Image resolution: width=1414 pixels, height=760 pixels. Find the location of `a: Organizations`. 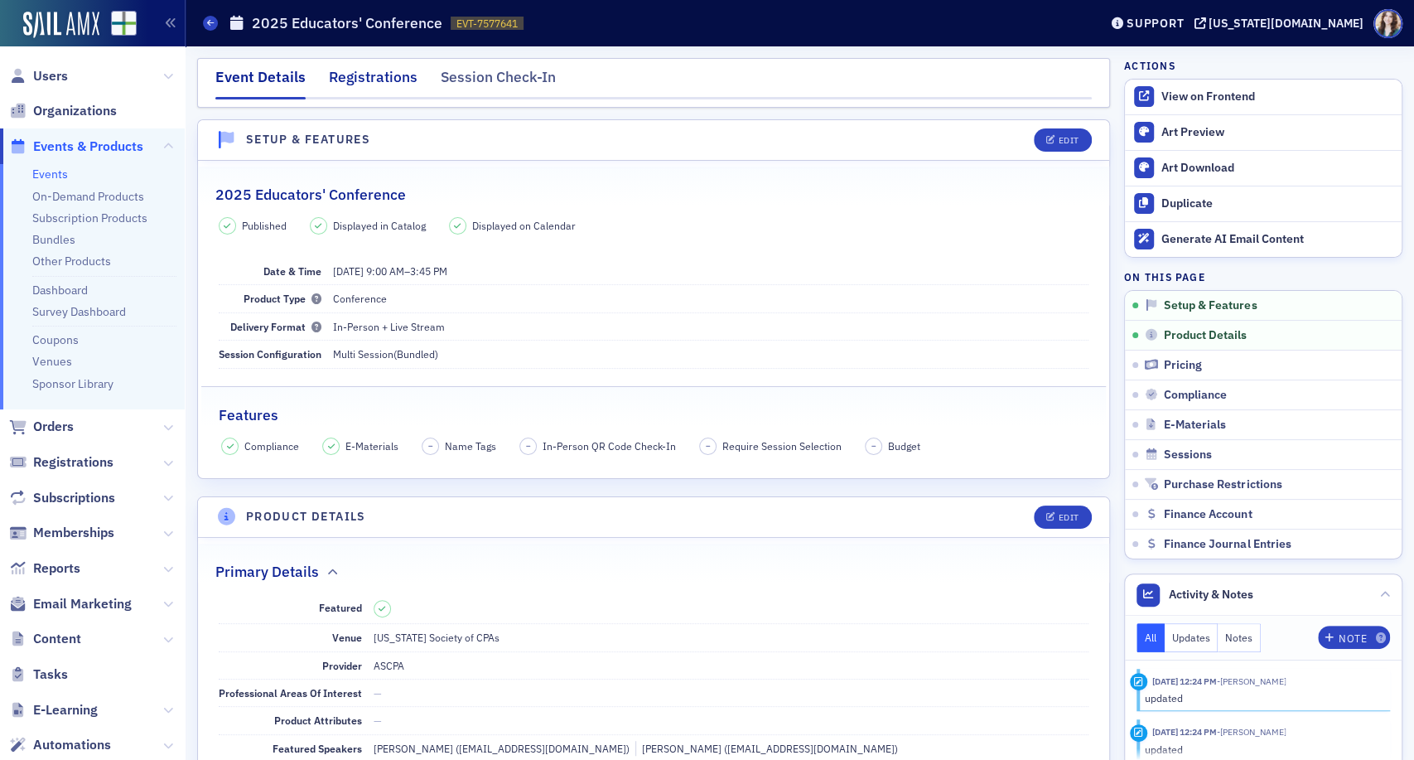

a: Organizations is located at coordinates (63, 111).